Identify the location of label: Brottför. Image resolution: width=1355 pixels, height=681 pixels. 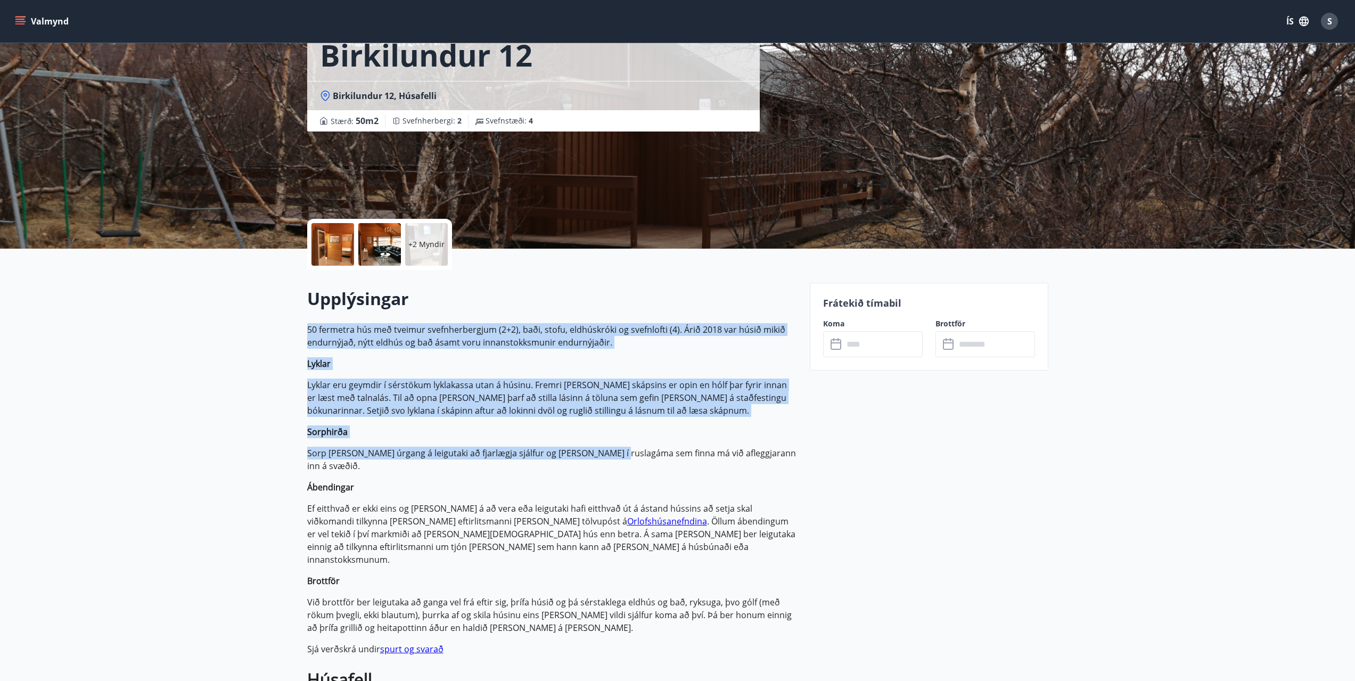
(985, 324).